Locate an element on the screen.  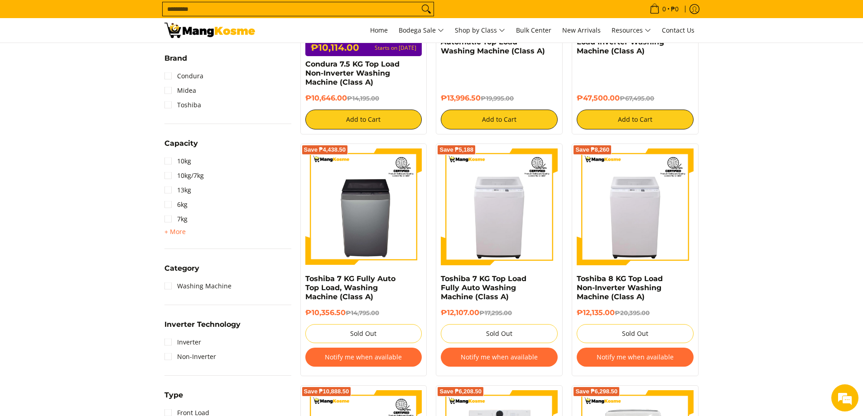
span: Brand is located at coordinates (176, 58).